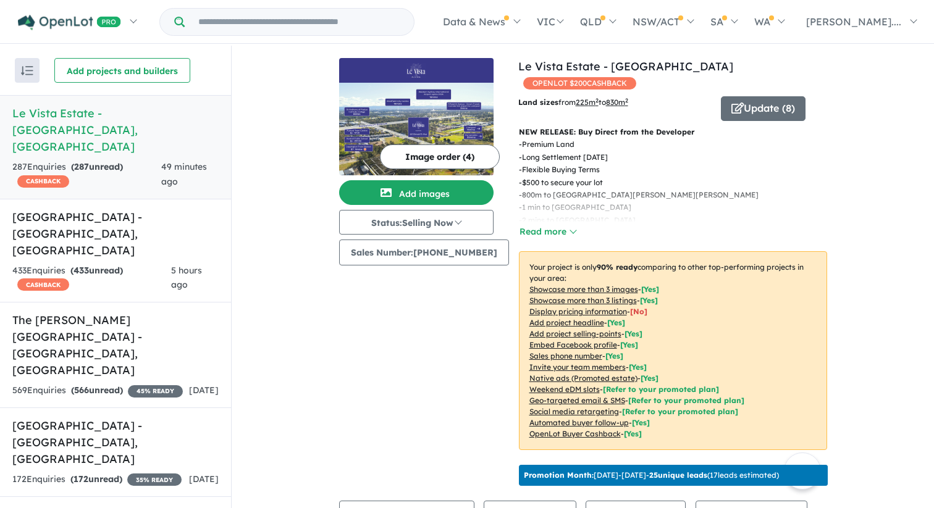 This screenshot has height=508, width=934. What do you see at coordinates (538, 102) in the screenshot?
I see `b: Land sizes` at bounding box center [538, 102].